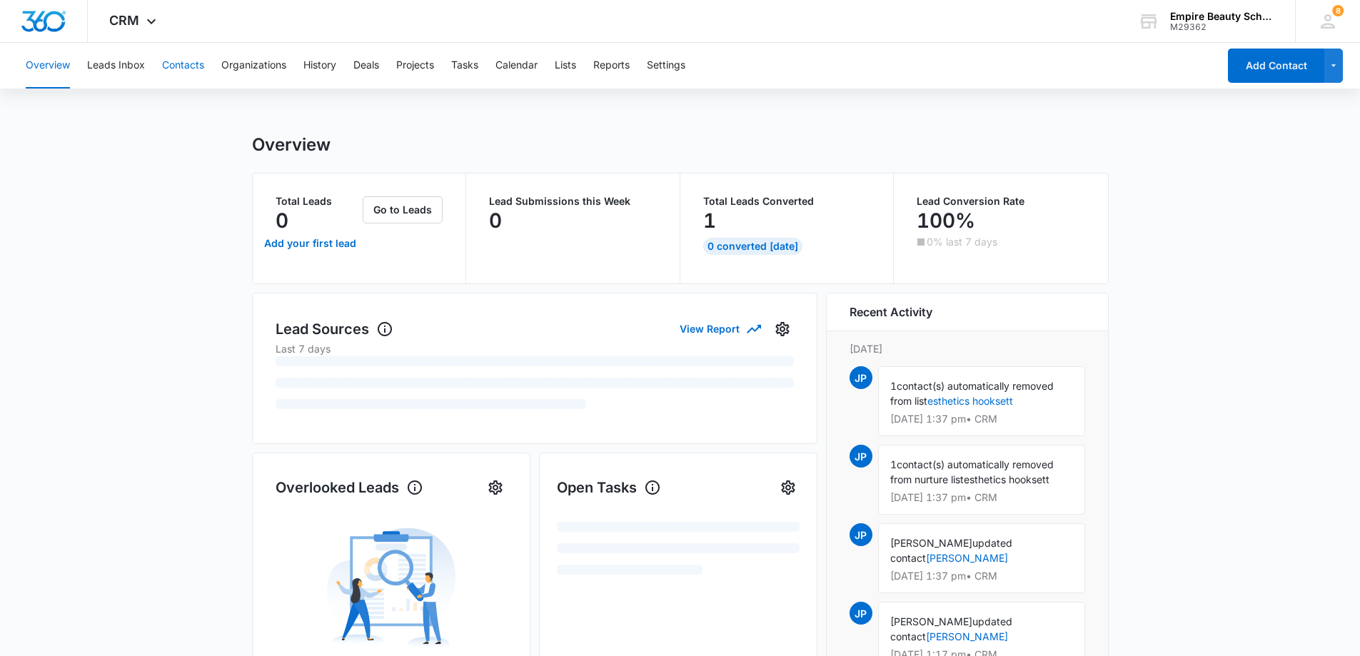 Image resolution: width=1360 pixels, height=656 pixels. I want to click on a: Add your first lead, so click(311, 243).